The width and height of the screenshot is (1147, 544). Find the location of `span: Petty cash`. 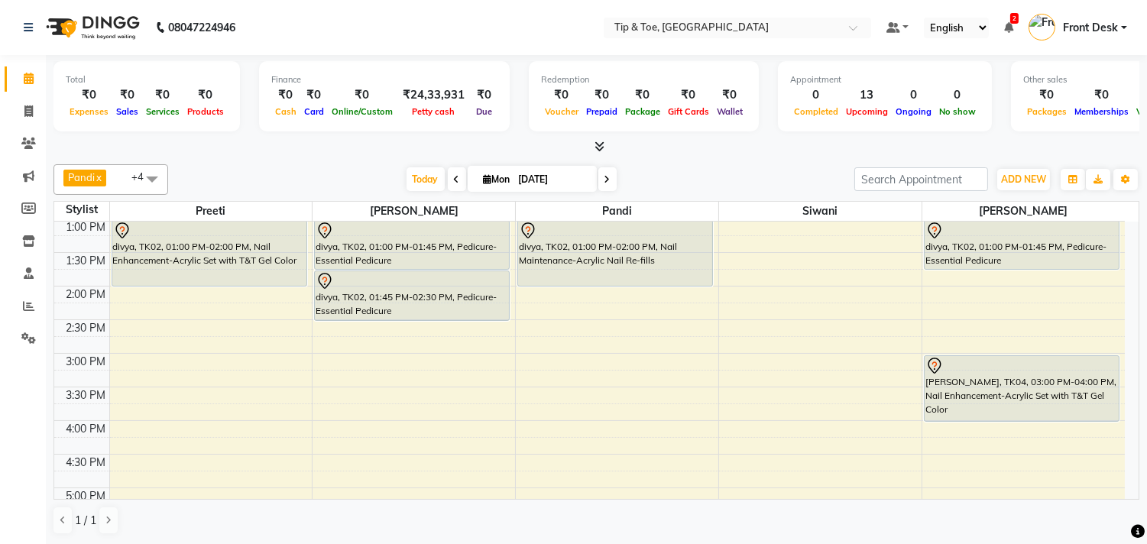

span: Petty cash is located at coordinates (434, 112).